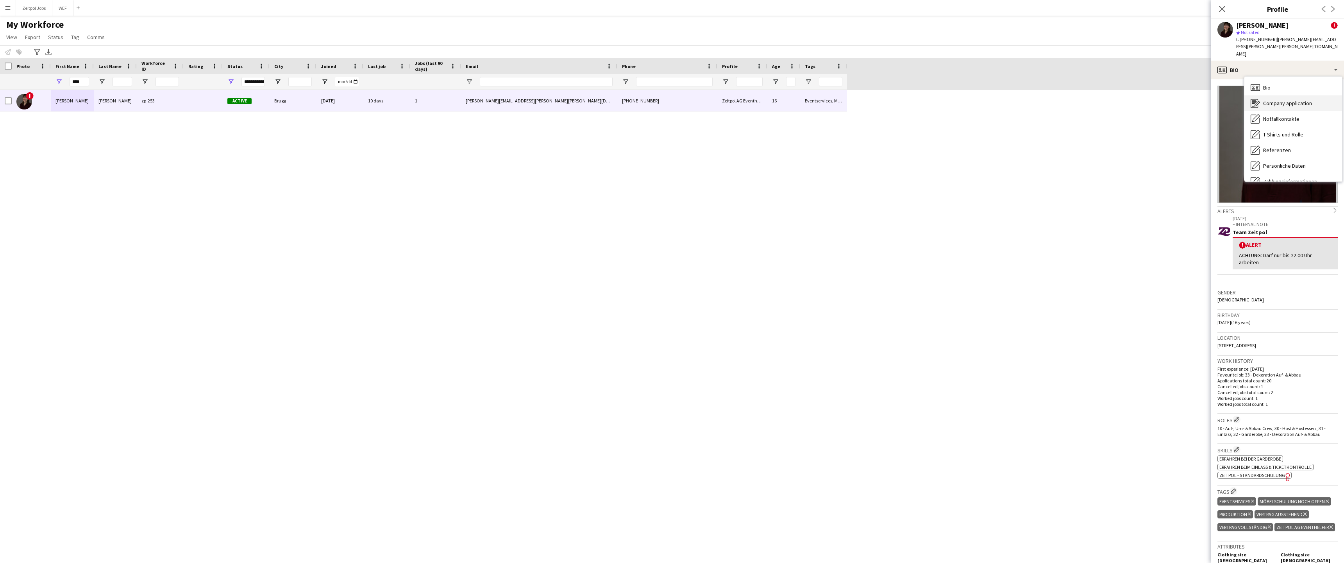 This screenshot has width=1344, height=563. What do you see at coordinates (749, 82) in the screenshot?
I see `input: Profile Filter Input` at bounding box center [749, 82].